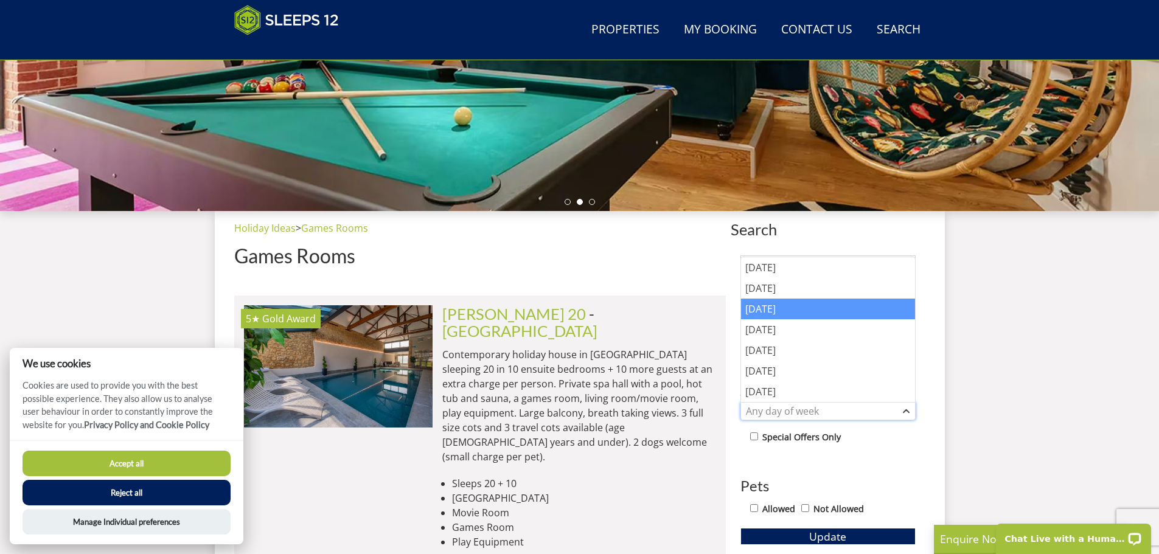 Image resolution: width=1159 pixels, height=554 pixels. I want to click on p: Cookies are used to provide you with the best possible experience. They also allow us to analyse ..., so click(127, 410).